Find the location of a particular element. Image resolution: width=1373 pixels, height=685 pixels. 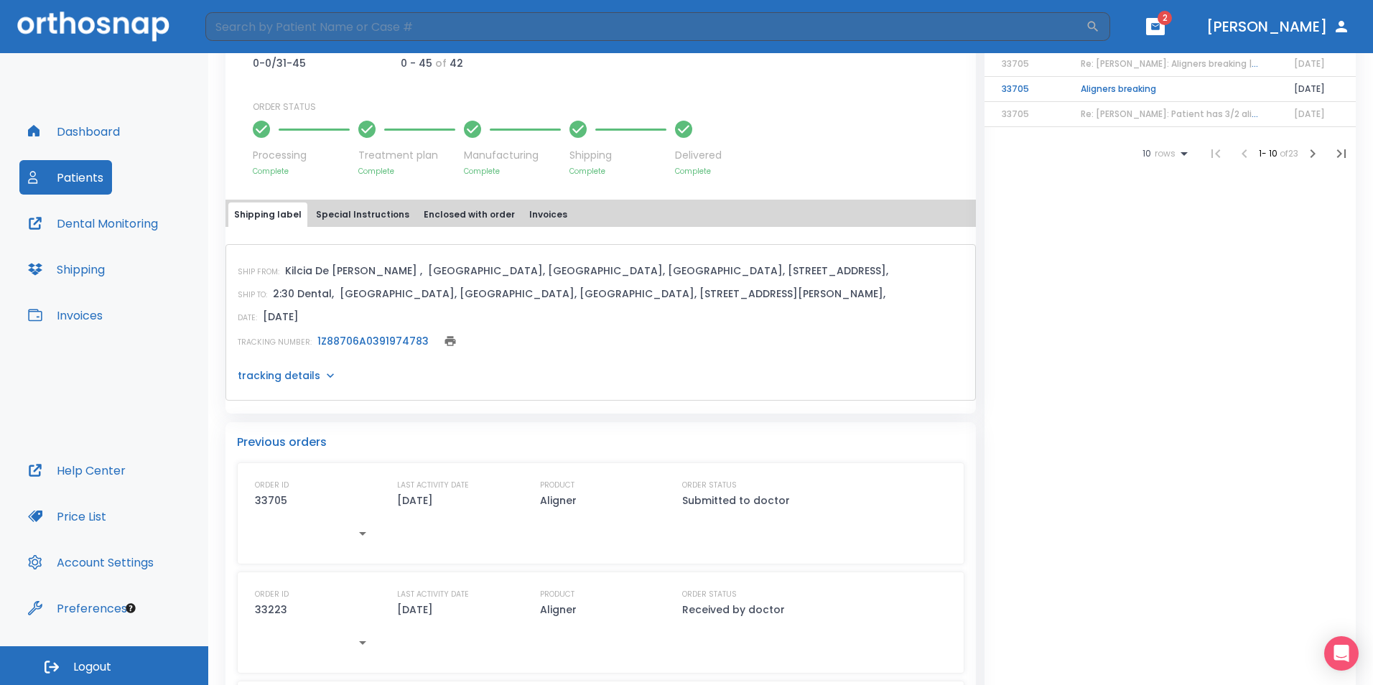

span: 2 is located at coordinates (1164, 18).